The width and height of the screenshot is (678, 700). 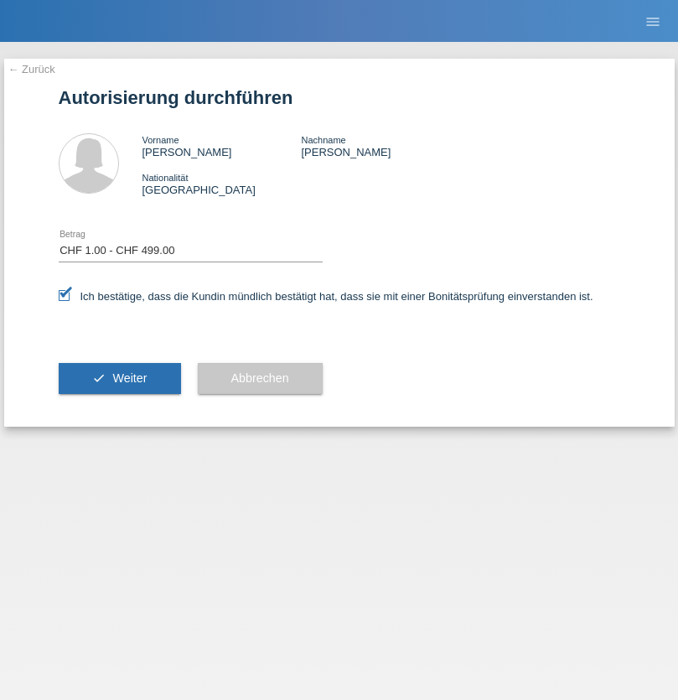 I want to click on span: Nachname, so click(x=323, y=140).